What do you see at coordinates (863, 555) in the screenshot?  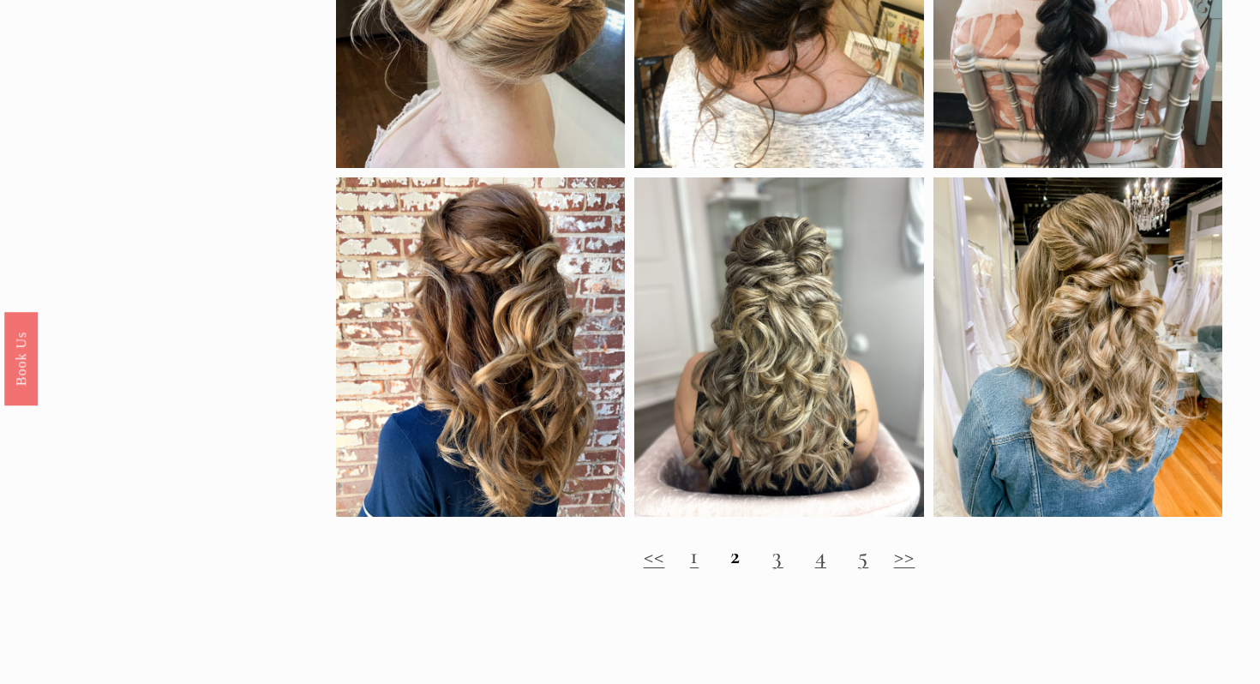 I see `a: 5` at bounding box center [863, 555].